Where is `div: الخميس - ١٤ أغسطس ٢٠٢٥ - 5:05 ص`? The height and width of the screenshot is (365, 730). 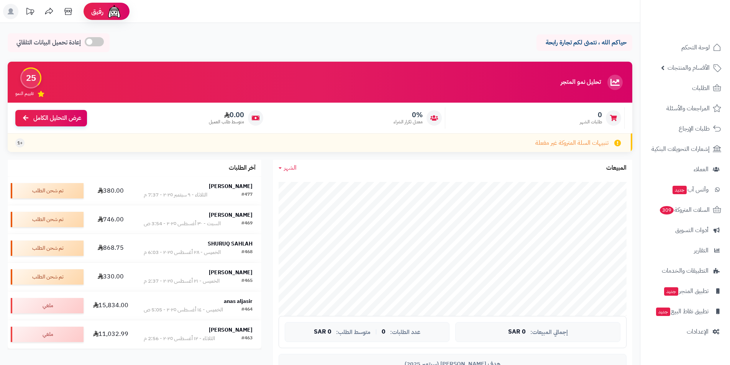
div: الخميس - ١٤ أغسطس ٢٠٢٥ - 5:05 ص is located at coordinates (183, 310).